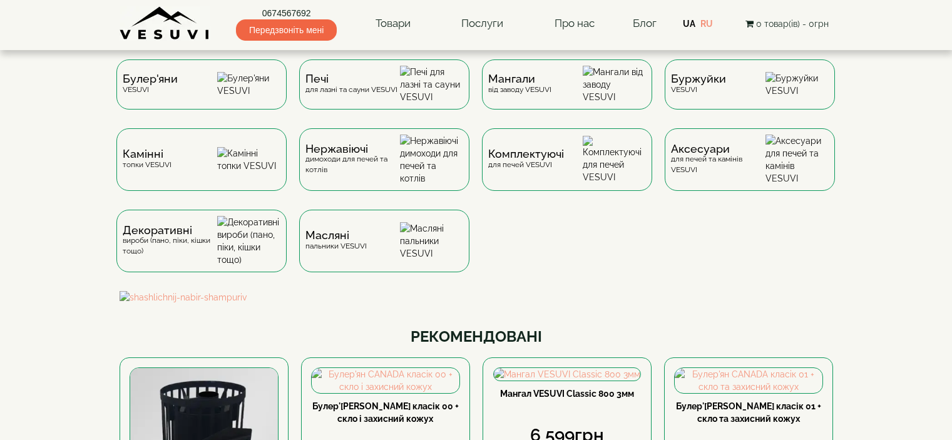 Image resolution: width=952 pixels, height=440 pixels. What do you see at coordinates (526, 159) in the screenshot?
I see `div: для печей VESUVI` at bounding box center [526, 159].